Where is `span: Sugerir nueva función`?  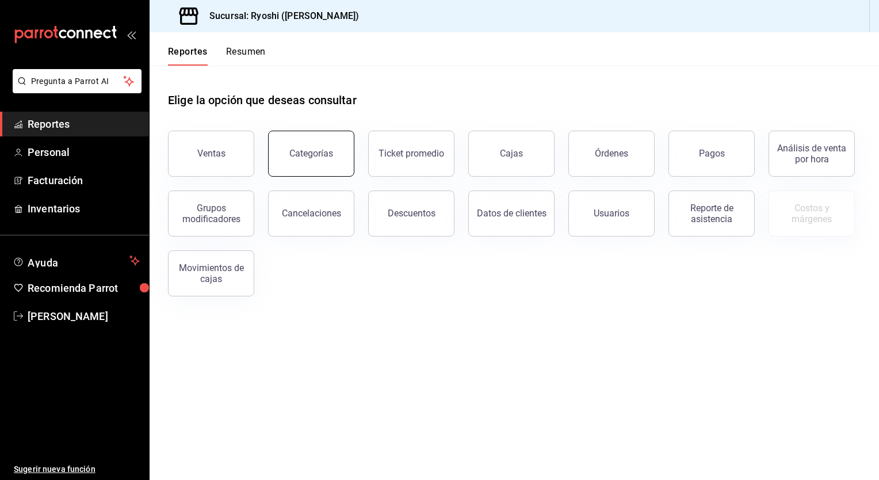
span: Sugerir nueva función is located at coordinates (76, 469).